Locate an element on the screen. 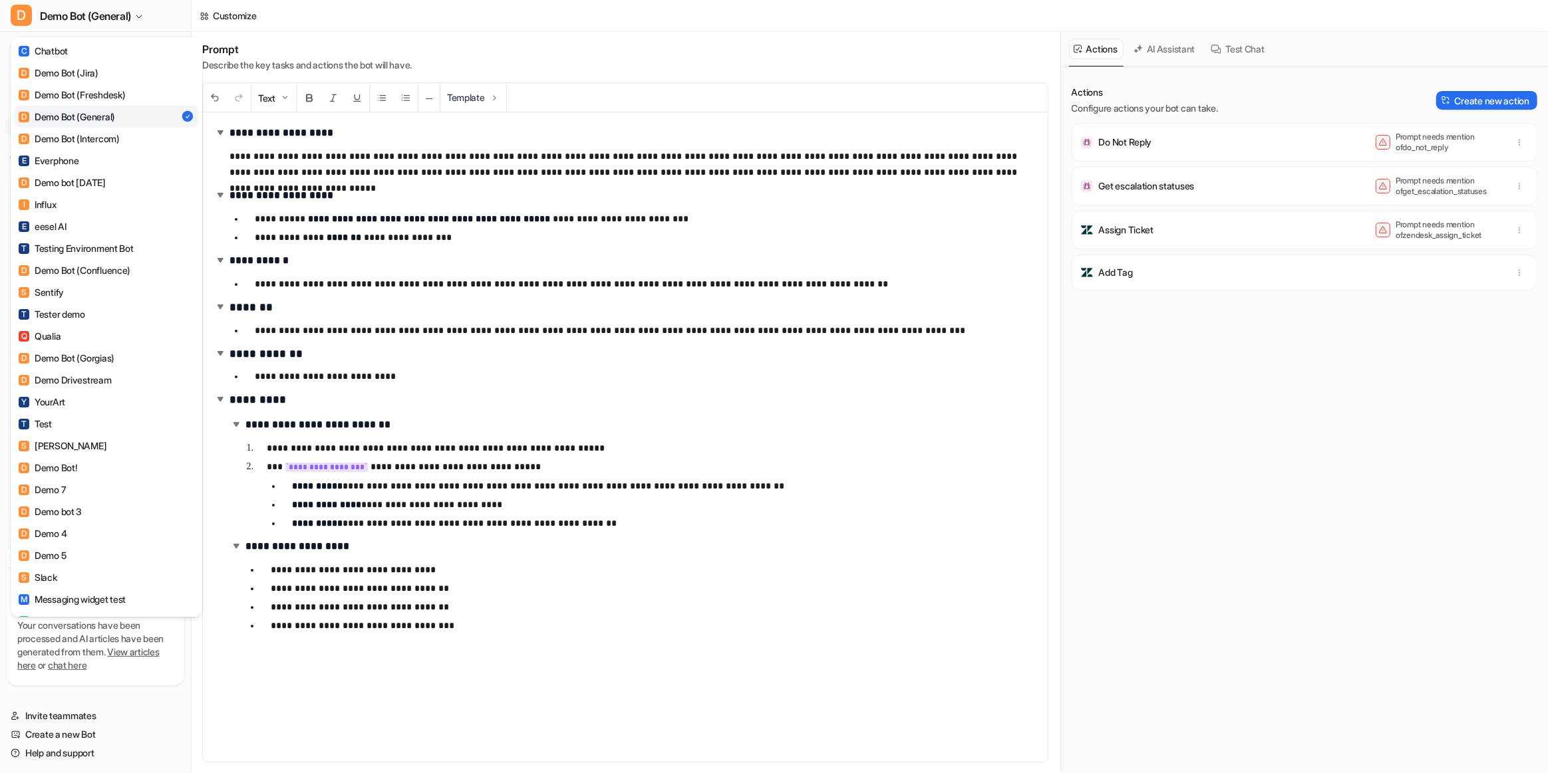 This screenshot has width=1548, height=773. div: Demo 7 is located at coordinates (42, 489).